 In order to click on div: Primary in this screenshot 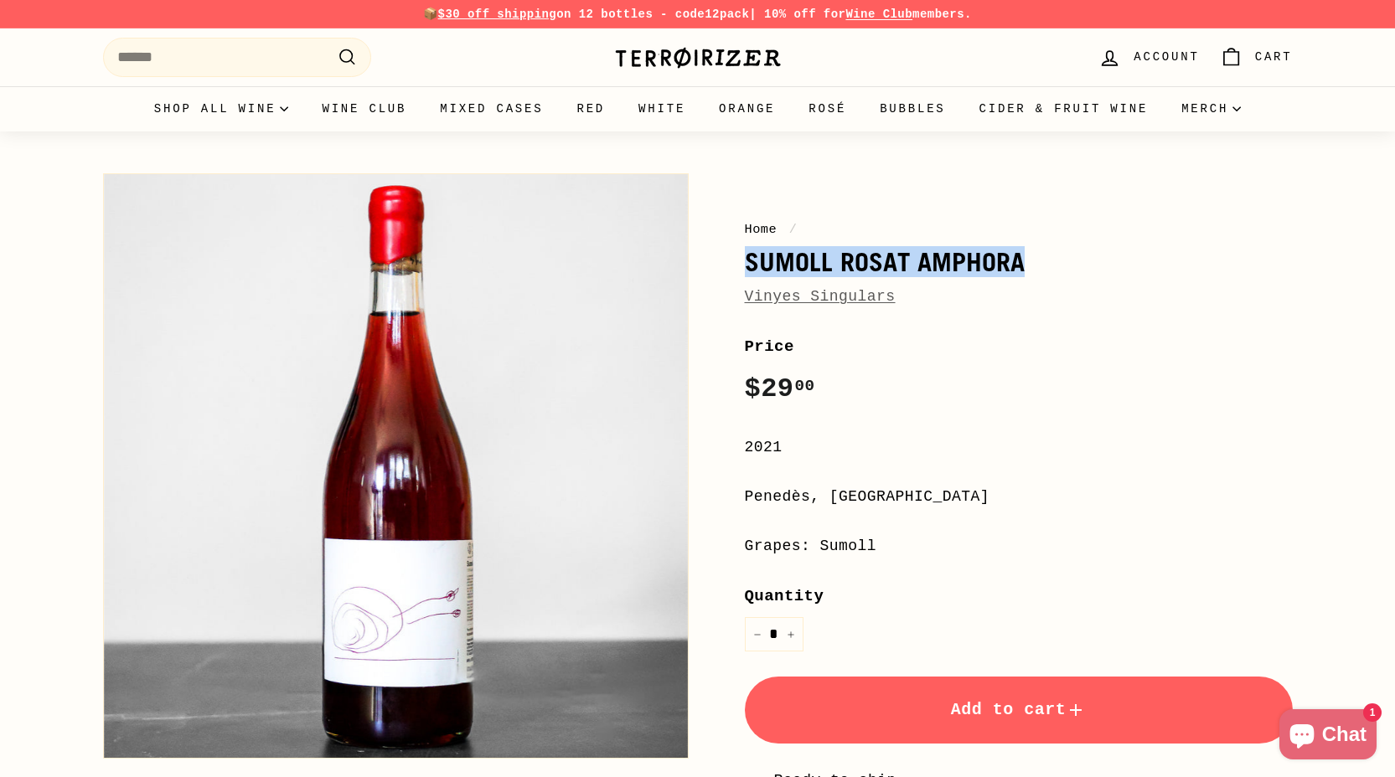, I will do `click(698, 109)`.